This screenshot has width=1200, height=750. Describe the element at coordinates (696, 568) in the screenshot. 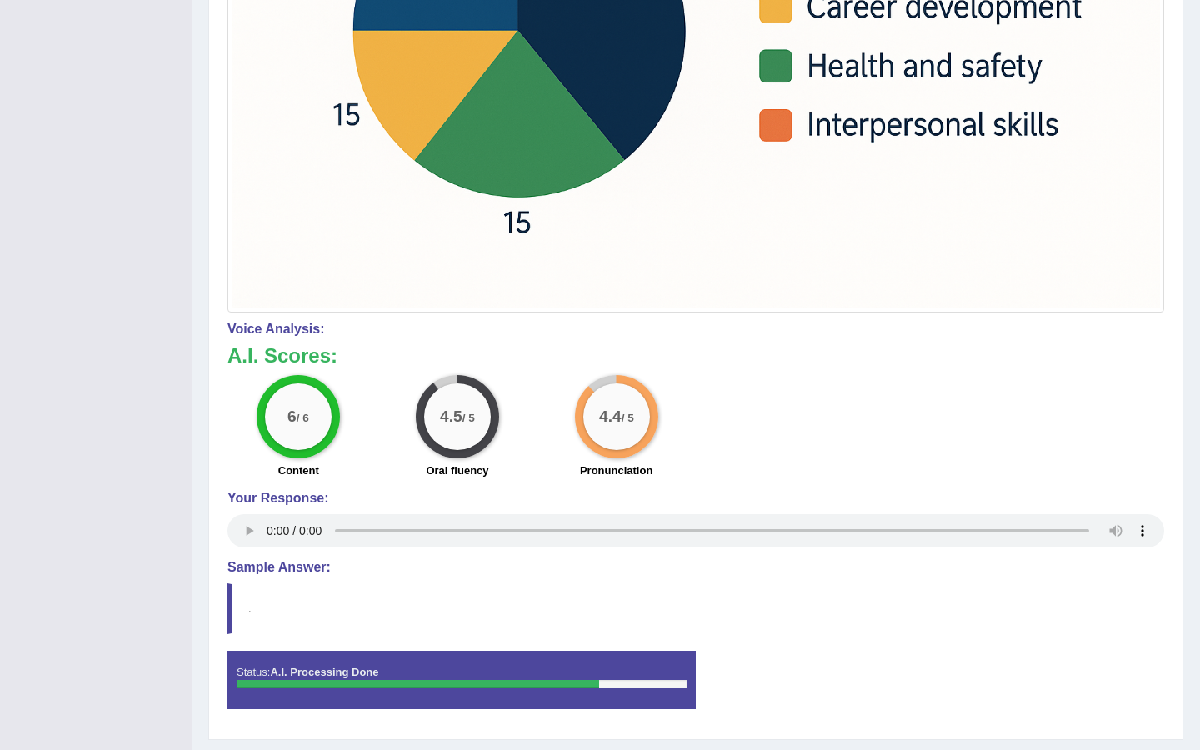

I see `h4: Sample Answer:` at that location.